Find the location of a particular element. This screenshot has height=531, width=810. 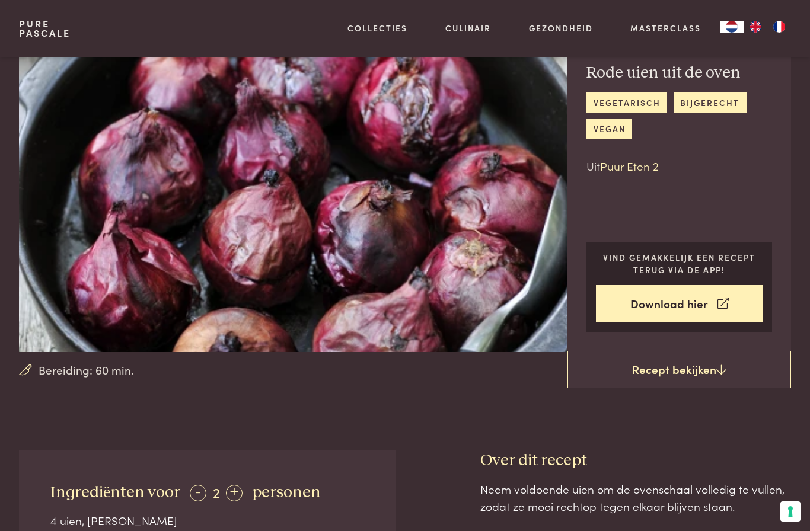

a: vegan is located at coordinates (609, 128).